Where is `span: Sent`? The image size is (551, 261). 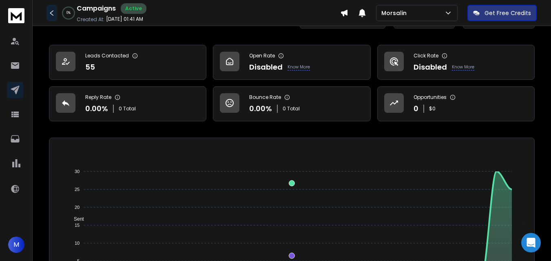 span: Sent is located at coordinates (76, 219).